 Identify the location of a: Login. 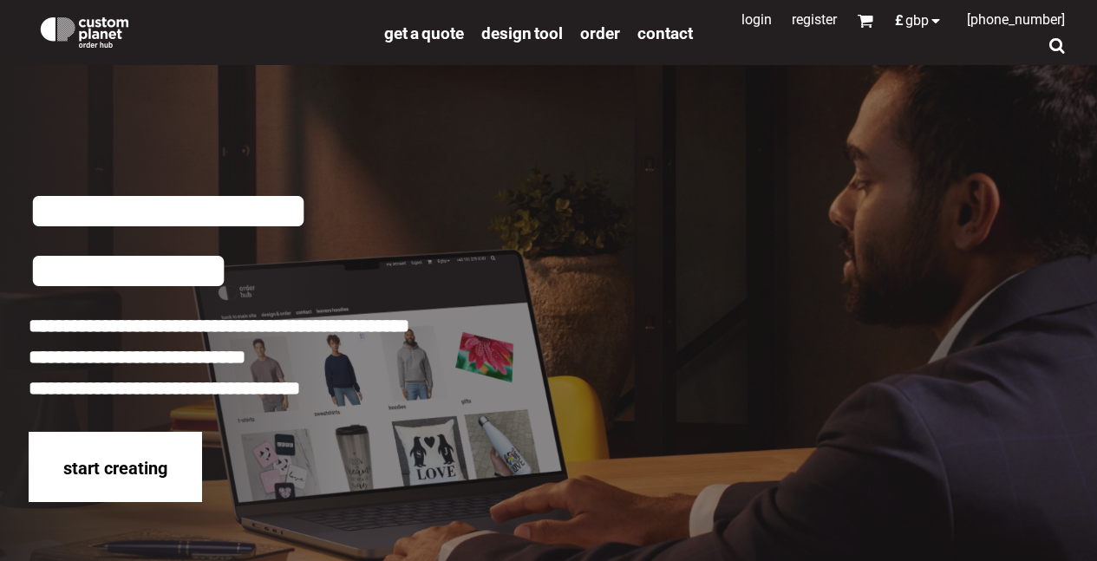
(756, 19).